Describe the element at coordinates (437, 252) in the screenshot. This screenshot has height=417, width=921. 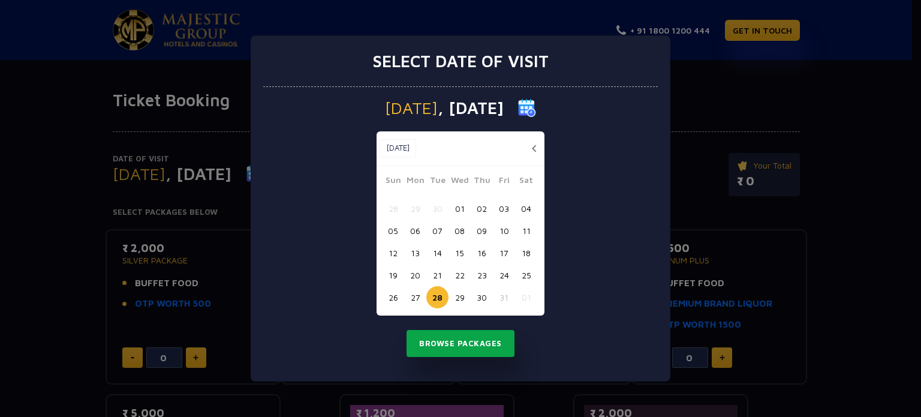
I see `button: 14` at that location.